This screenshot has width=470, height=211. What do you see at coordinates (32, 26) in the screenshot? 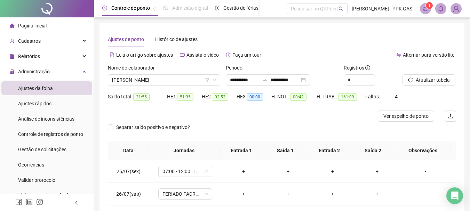
I see `span: Página inicial` at bounding box center [32, 26].